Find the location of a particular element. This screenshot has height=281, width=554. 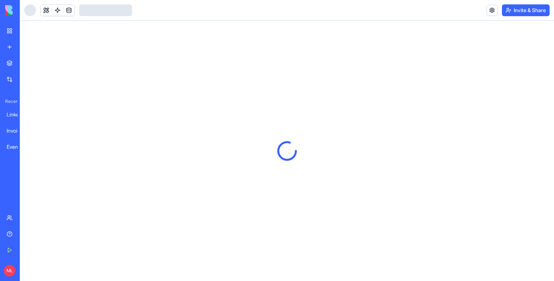

img: logo is located at coordinates (28, 10).